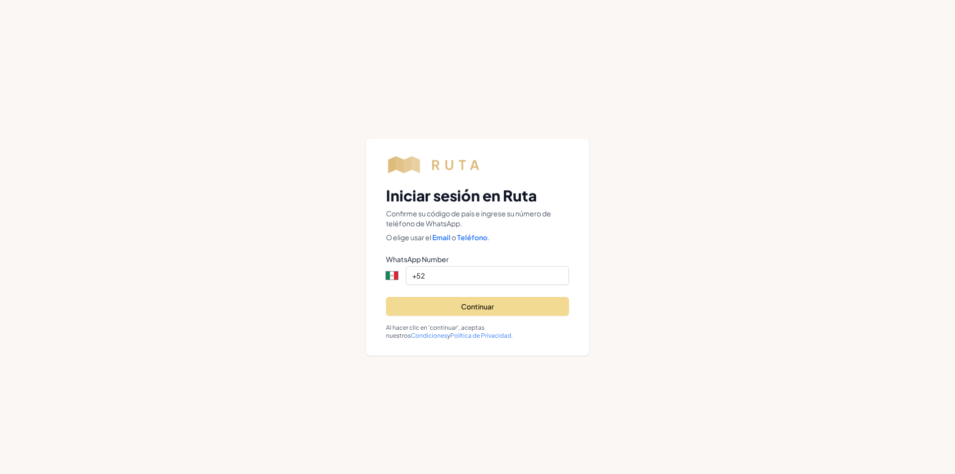  What do you see at coordinates (439, 165) in the screenshot?
I see `img: Workflow` at bounding box center [439, 165].